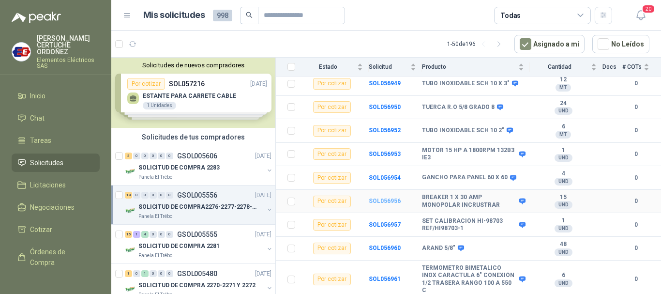 The width and height of the screenshot is (661, 294). I want to click on b: 12, so click(563, 80).